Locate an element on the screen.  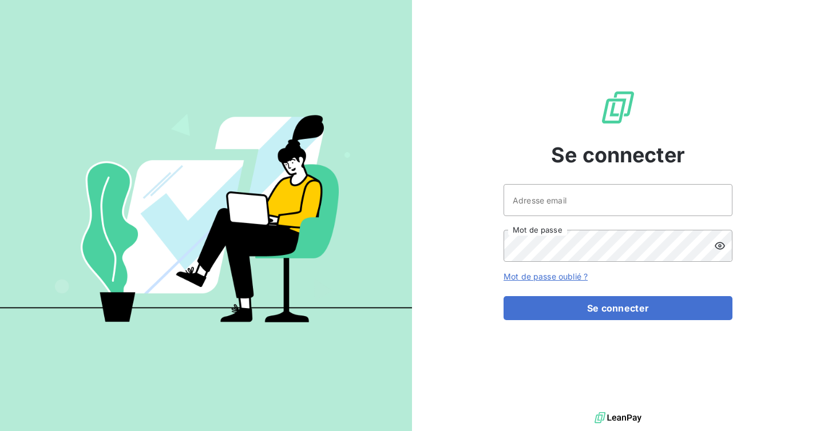
input: placeholder is located at coordinates (618, 200).